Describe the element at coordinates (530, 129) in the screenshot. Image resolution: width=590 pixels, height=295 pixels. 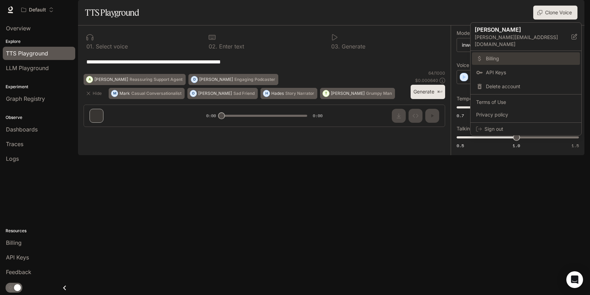
I see `span: Sign out` at that location.